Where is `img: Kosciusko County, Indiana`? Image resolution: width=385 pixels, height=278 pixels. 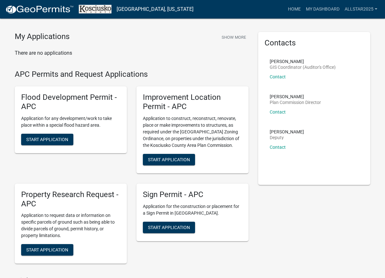
img: Kosciusko County, Indiana is located at coordinates (95, 9).